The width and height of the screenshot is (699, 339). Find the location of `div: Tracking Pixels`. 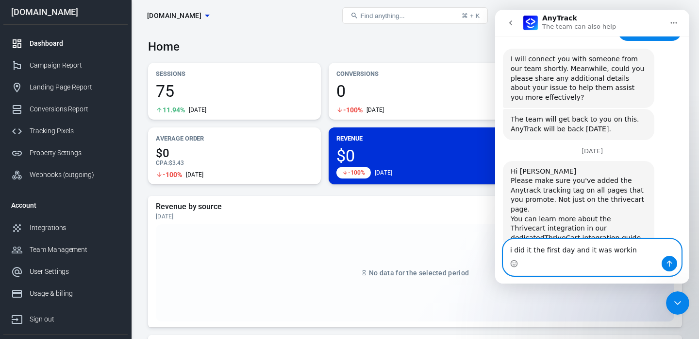

div: Tracking Pixels is located at coordinates (75, 131).